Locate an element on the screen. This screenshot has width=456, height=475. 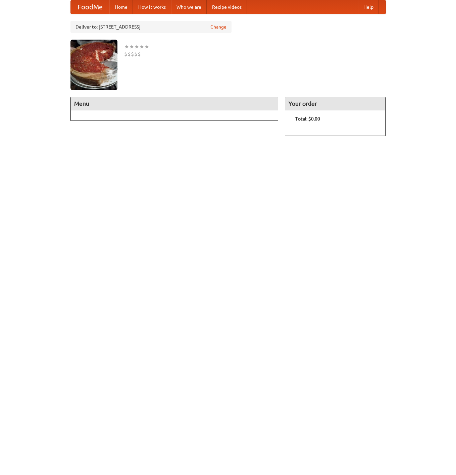
a: Help is located at coordinates (369, 7).